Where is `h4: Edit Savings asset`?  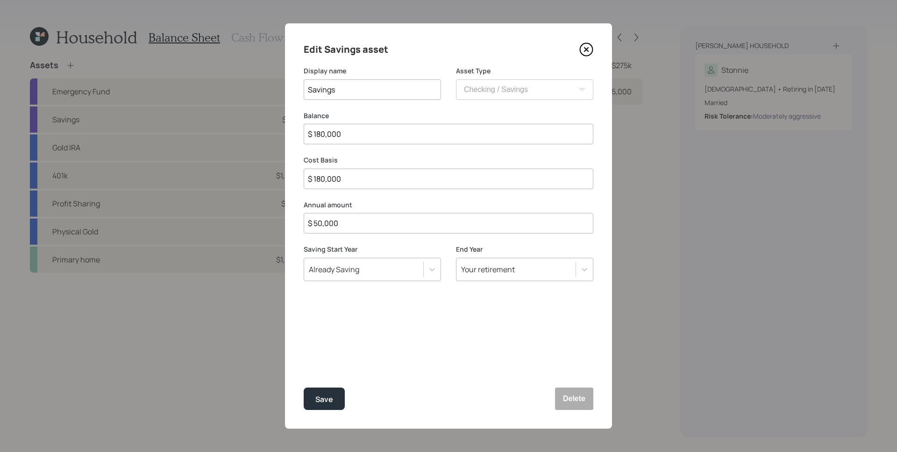 h4: Edit Savings asset is located at coordinates (346, 50).